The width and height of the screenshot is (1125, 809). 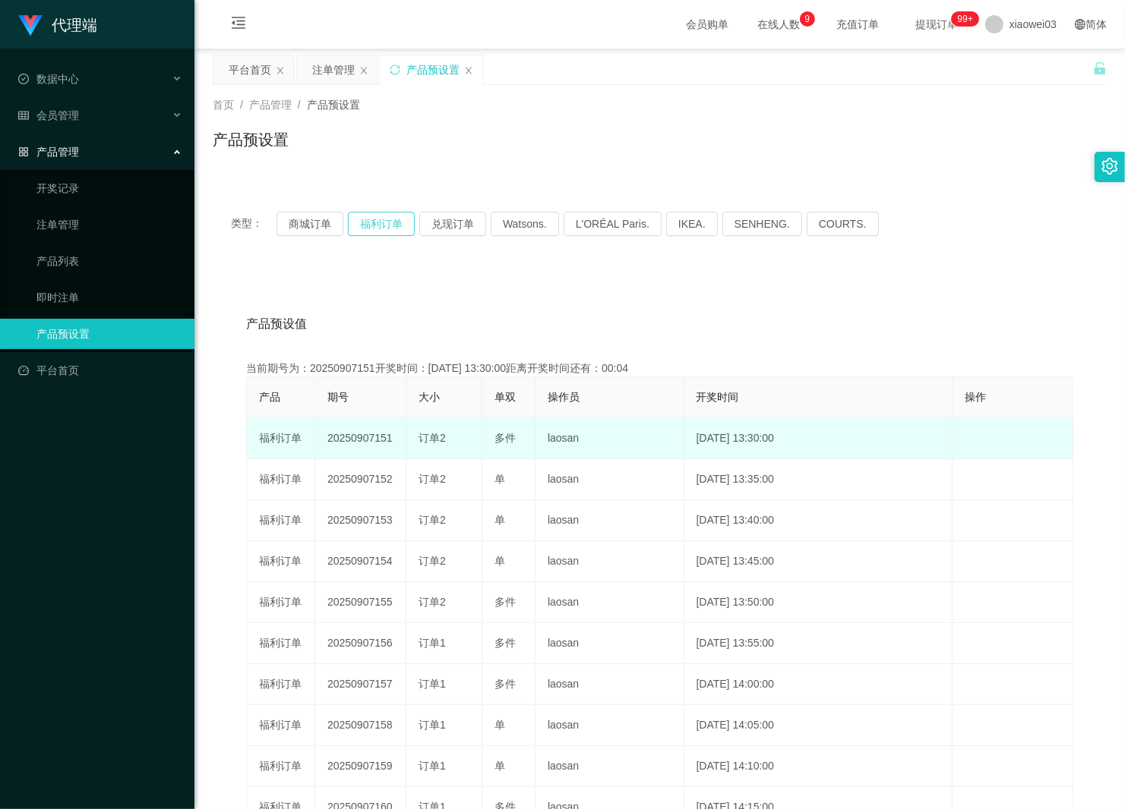 What do you see at coordinates (109, 261) in the screenshot?
I see `a: 产品列表` at bounding box center [109, 261].